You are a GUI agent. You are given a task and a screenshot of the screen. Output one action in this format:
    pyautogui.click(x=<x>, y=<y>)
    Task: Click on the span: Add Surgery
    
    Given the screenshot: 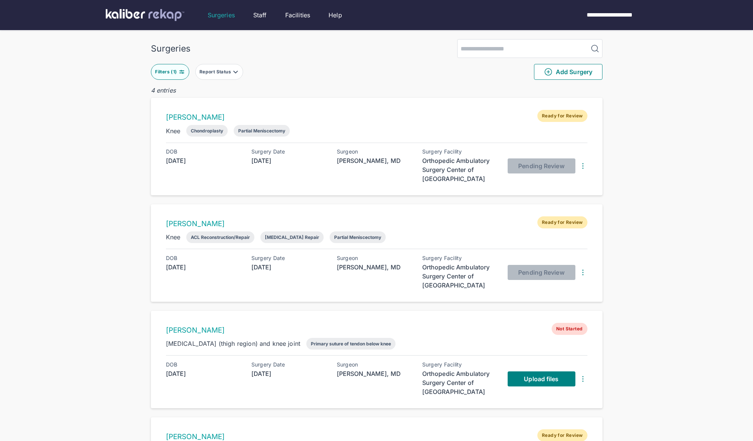 What is the action you would take?
    pyautogui.click(x=568, y=72)
    